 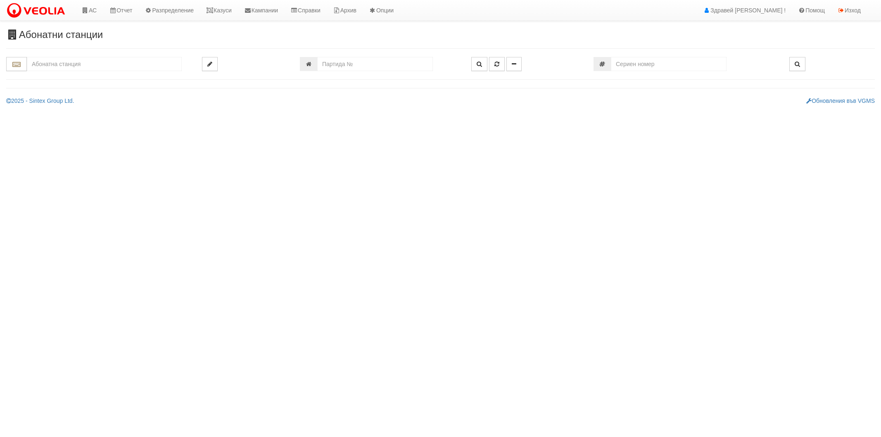 What do you see at coordinates (40, 101) in the screenshot?
I see `a: 2025 - Sintex Group Ltd.` at bounding box center [40, 101].